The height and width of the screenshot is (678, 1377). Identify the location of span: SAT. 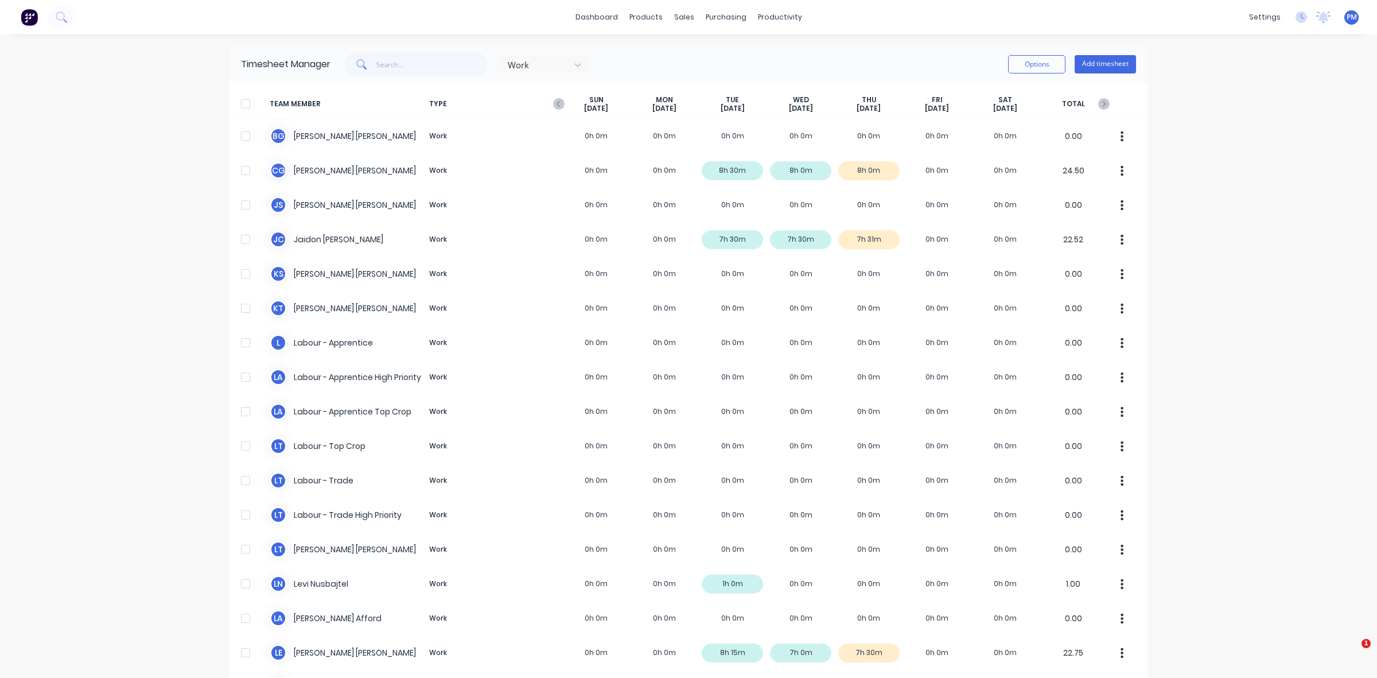
(1005, 100).